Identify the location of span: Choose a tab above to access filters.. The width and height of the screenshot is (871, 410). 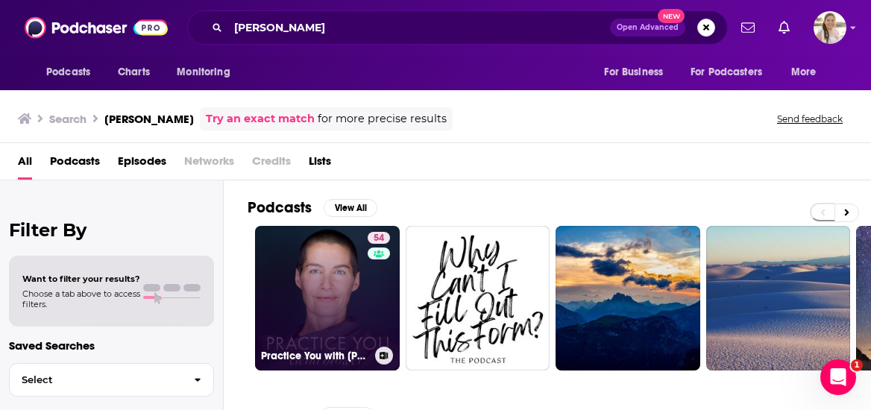
(81, 299).